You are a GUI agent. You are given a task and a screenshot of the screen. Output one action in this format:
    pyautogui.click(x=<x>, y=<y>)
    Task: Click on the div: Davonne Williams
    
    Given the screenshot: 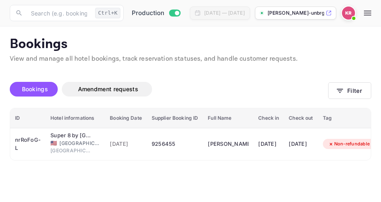 What is the action you would take?
    pyautogui.click(x=228, y=144)
    